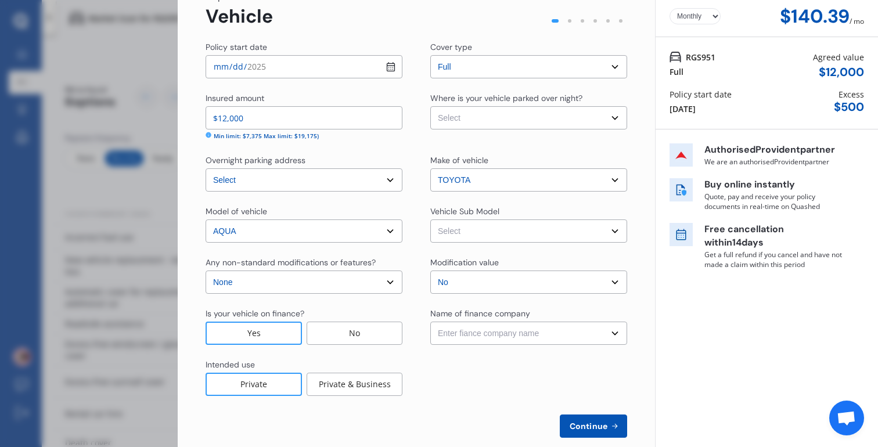 The height and width of the screenshot is (447, 878). What do you see at coordinates (857, 16) in the screenshot?
I see `div: / mo` at bounding box center [857, 16].